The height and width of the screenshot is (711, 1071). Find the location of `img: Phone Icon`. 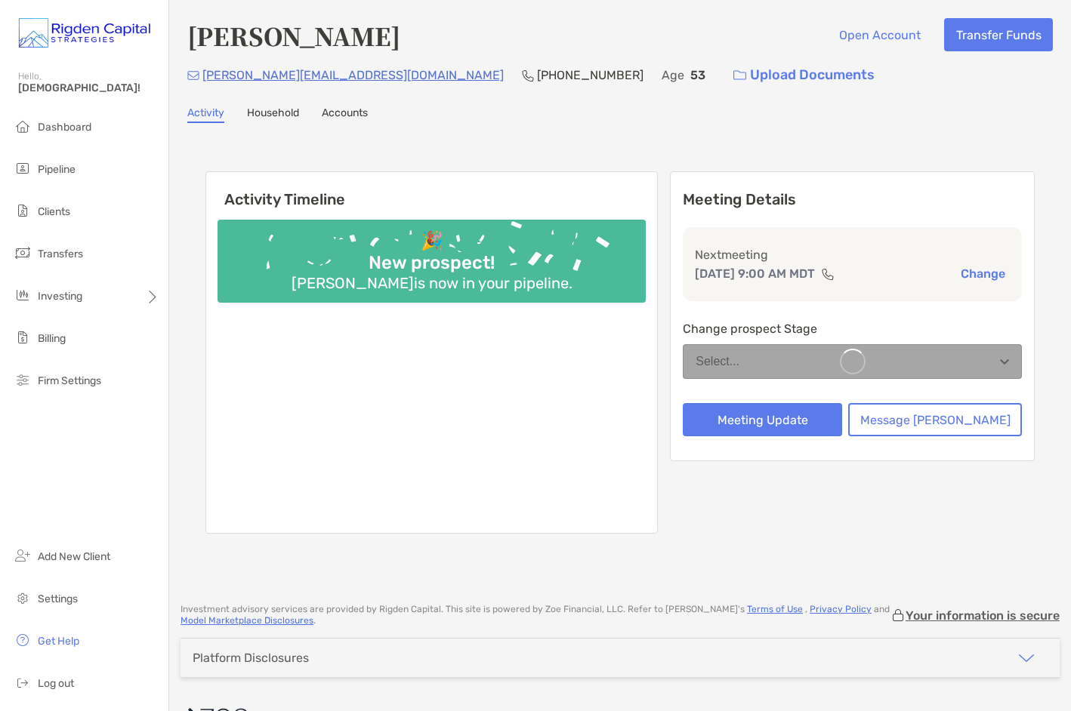

img: Phone Icon is located at coordinates (528, 75).